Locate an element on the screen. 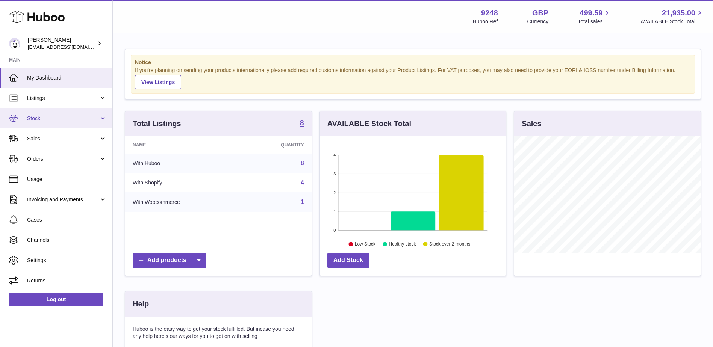 The height and width of the screenshot is (347, 713). span: Invoicing and Payments is located at coordinates (63, 200).